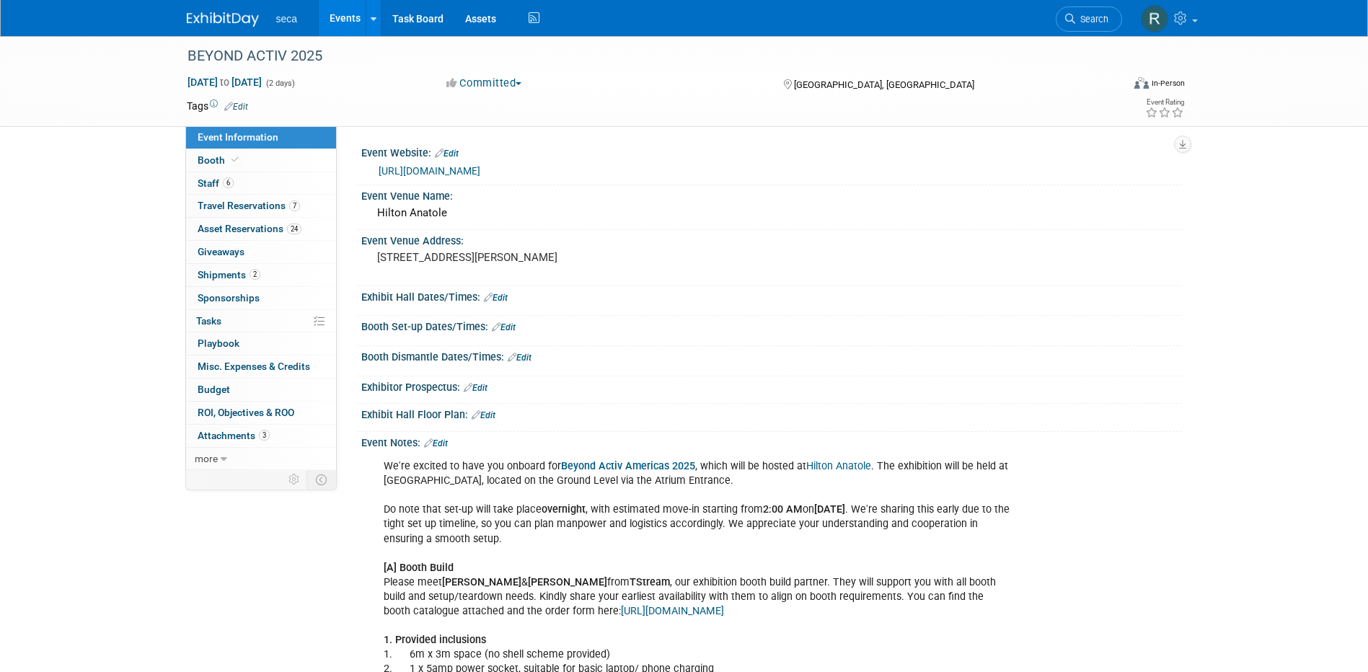  I want to click on td: Toggle Event Tabs, so click(321, 480).